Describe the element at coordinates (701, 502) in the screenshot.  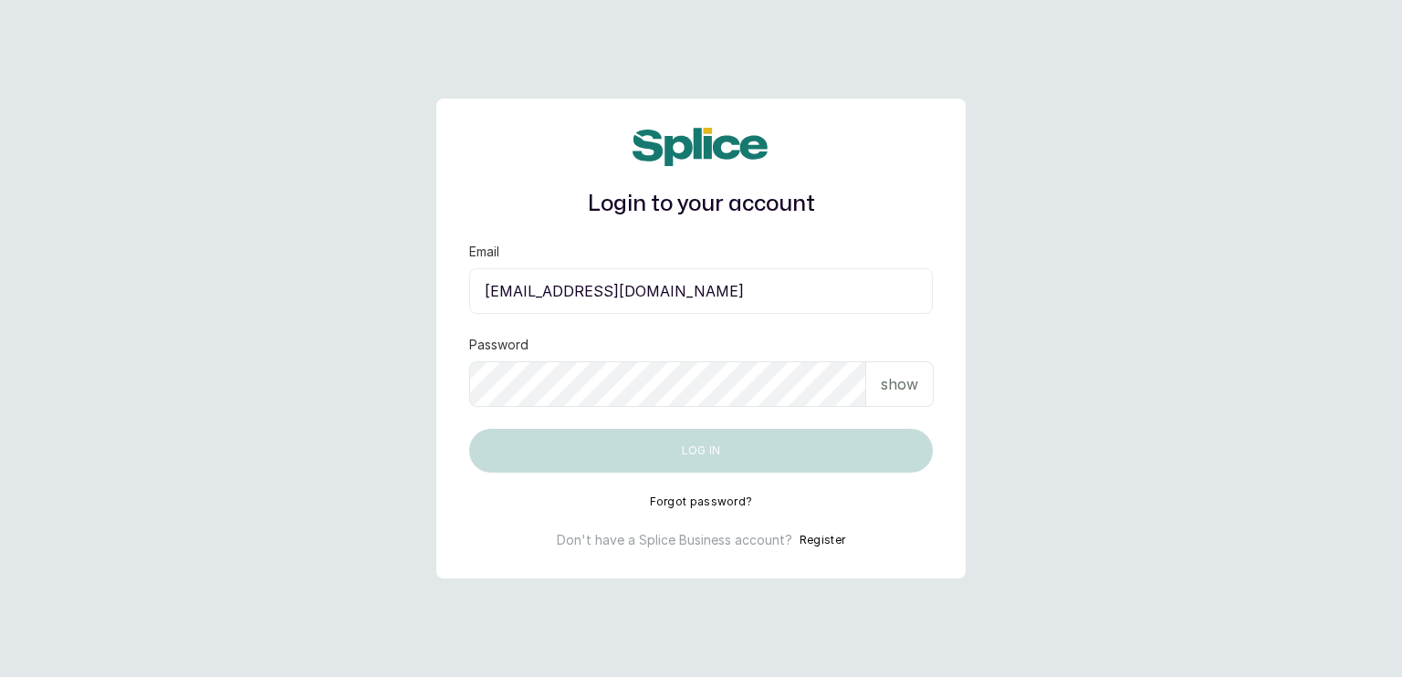
I see `button: Forgot password?` at that location.